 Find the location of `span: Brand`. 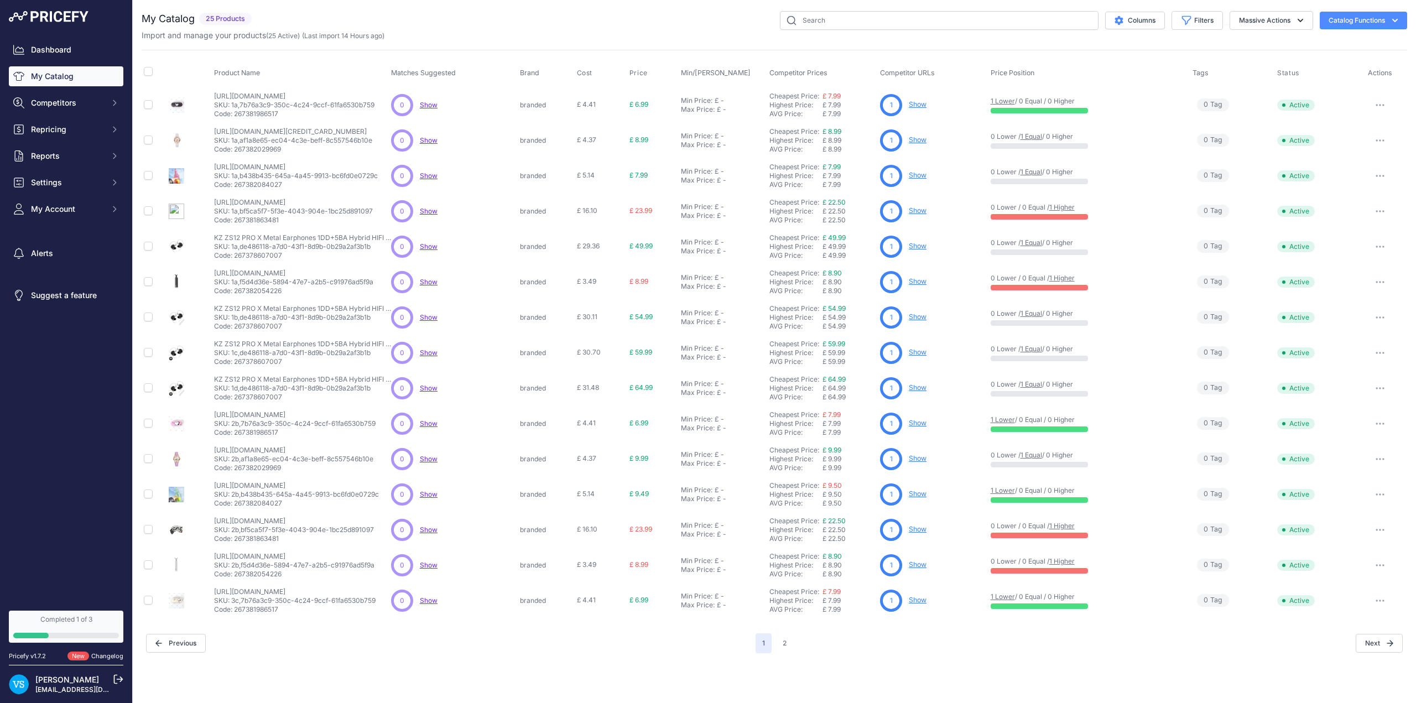

span: Brand is located at coordinates (529, 72).